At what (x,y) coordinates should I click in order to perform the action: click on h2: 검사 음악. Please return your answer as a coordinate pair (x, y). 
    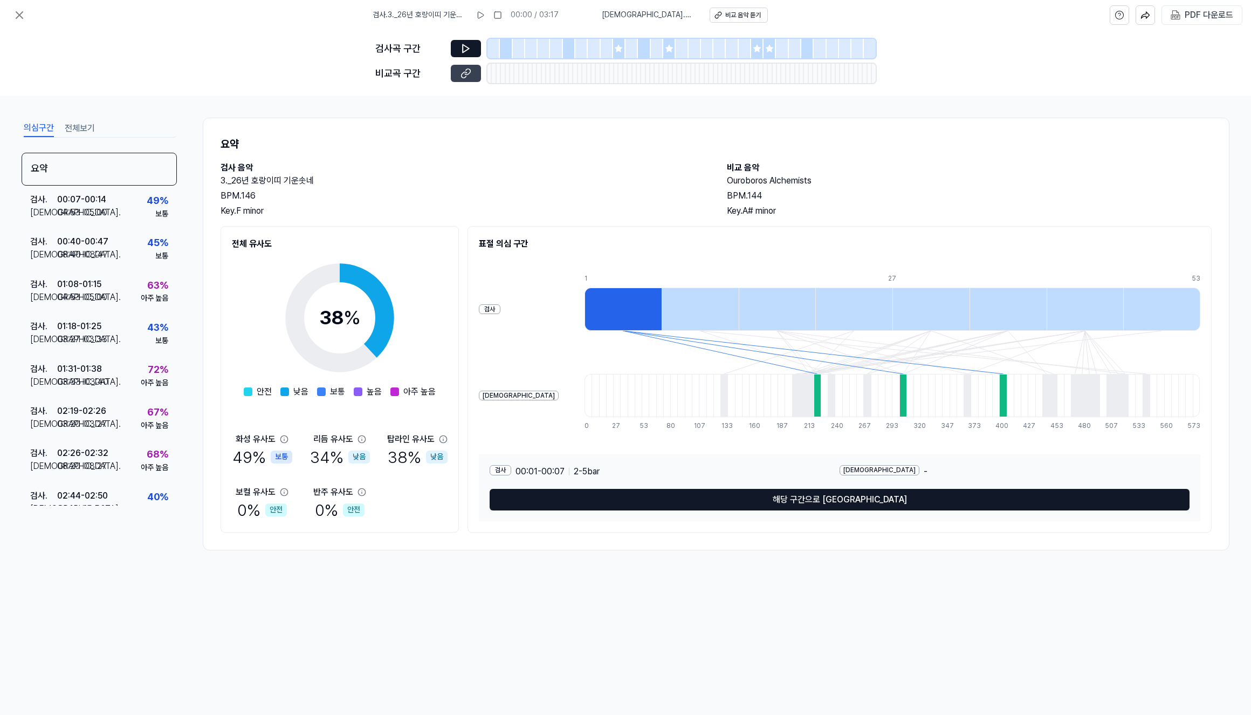
    Looking at the image, I should click on (463, 168).